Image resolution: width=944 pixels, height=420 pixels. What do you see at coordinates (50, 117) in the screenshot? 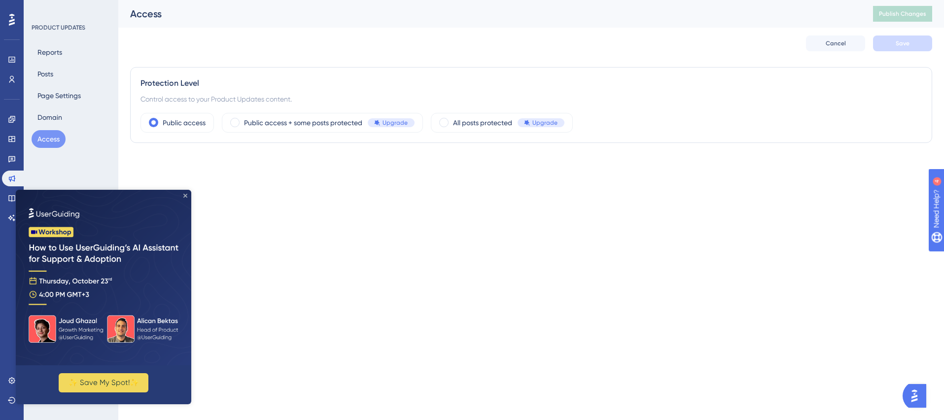
I see `button: Domain` at bounding box center [50, 117].